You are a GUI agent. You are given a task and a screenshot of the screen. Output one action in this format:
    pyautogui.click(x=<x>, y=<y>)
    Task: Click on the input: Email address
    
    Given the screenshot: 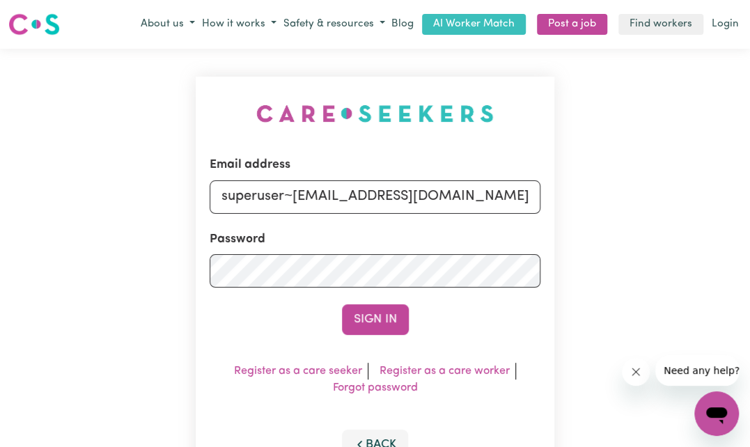 What is the action you would take?
    pyautogui.click(x=375, y=196)
    